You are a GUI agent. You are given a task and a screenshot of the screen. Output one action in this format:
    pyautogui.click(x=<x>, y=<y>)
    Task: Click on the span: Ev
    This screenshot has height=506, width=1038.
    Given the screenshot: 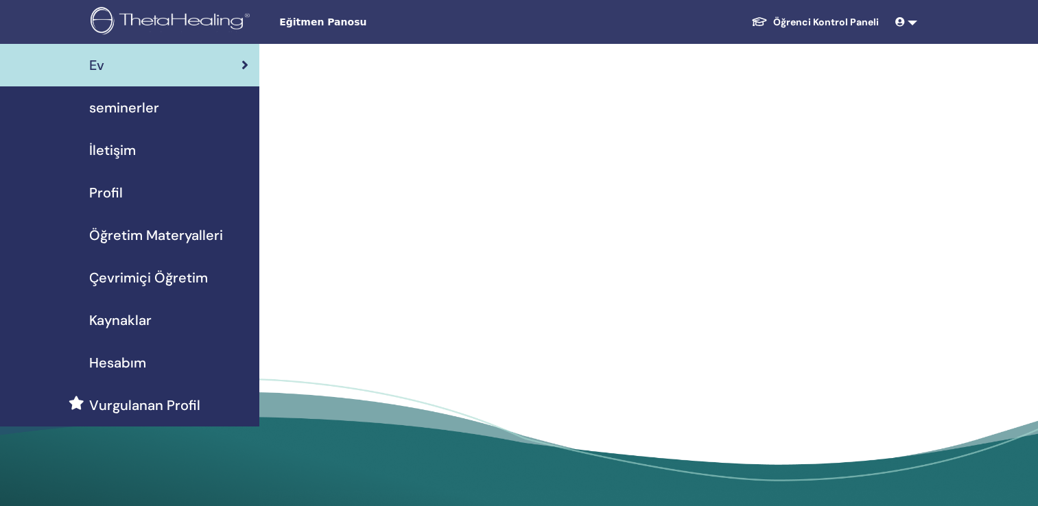 What is the action you would take?
    pyautogui.click(x=97, y=65)
    